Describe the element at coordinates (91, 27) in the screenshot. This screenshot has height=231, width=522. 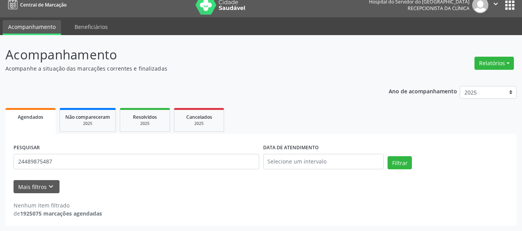
I see `a: Beneficiários` at that location.